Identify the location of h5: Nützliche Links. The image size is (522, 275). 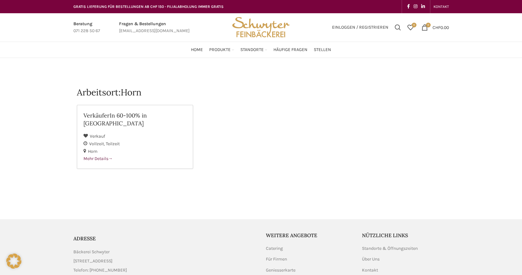
(405, 235).